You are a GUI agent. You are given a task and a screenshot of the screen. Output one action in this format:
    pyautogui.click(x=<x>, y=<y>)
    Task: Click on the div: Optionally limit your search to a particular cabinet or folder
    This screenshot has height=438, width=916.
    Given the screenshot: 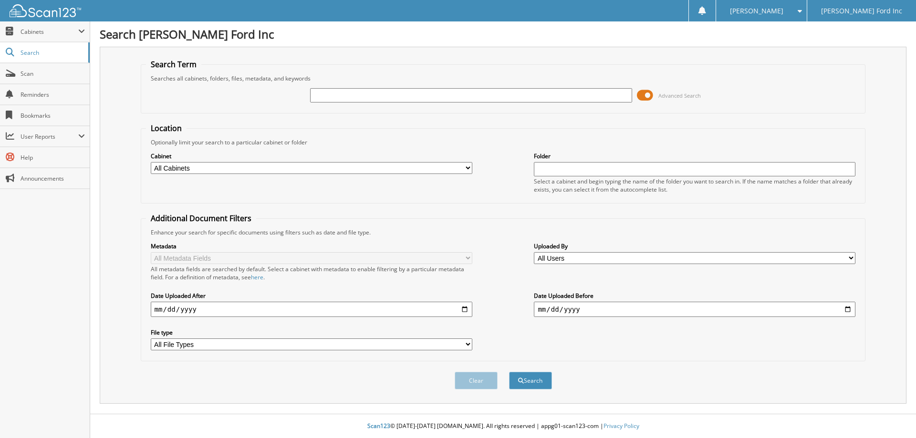 What is the action you would take?
    pyautogui.click(x=503, y=142)
    